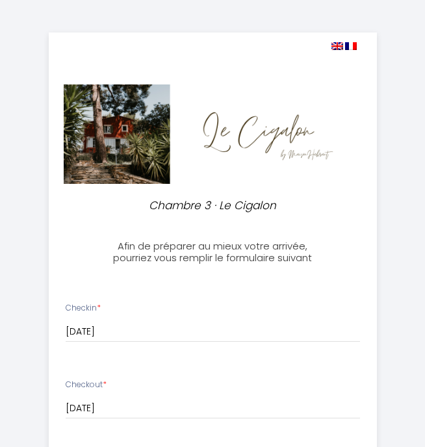 The image size is (425, 447). I want to click on h3: Afin de préparer au mieux votre arrivée, pourriez vous remplir le formulaire suivant, so click(212, 252).